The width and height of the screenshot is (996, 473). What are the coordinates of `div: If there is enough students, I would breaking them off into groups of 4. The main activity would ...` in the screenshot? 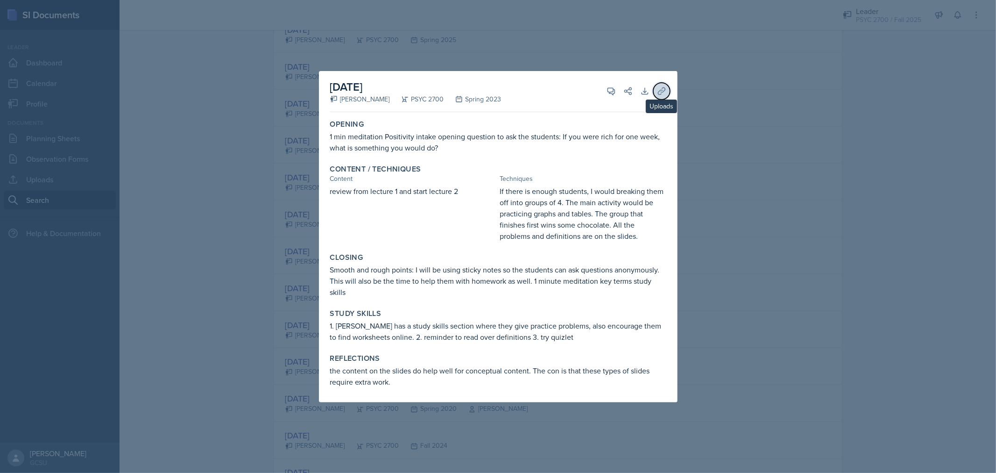 It's located at (583, 213).